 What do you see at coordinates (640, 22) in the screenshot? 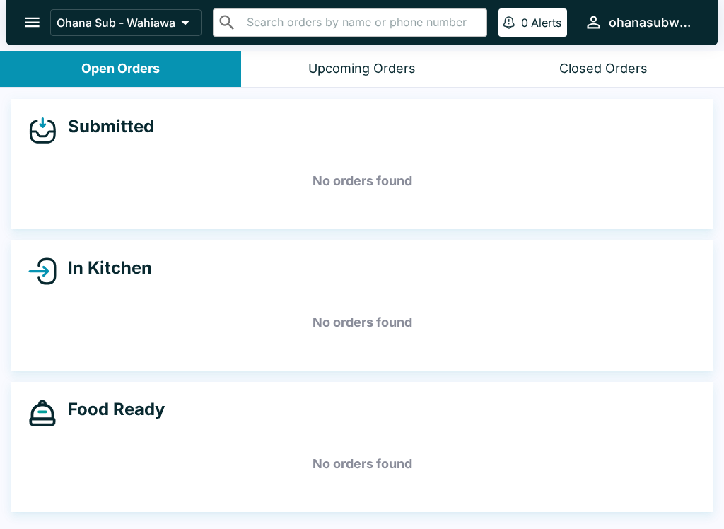
I see `button: ohanasubwahiawa` at bounding box center [640, 22].